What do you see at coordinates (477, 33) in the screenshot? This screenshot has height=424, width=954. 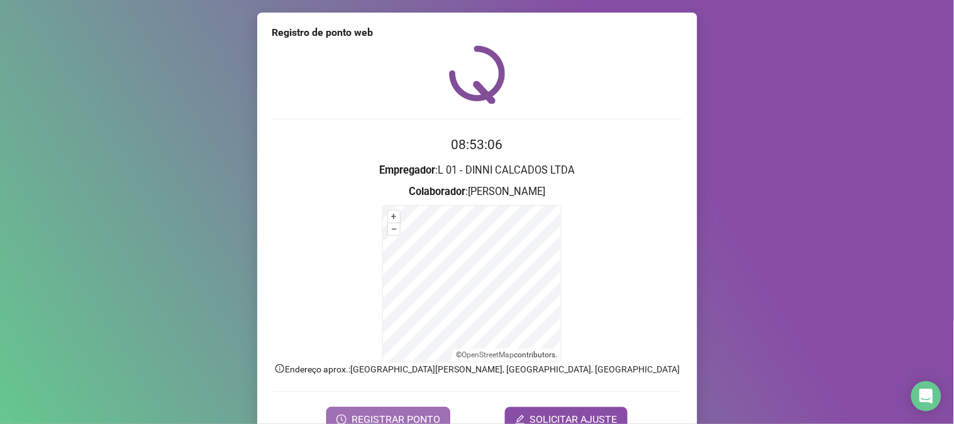 I see `div: Registro de ponto web` at bounding box center [477, 33].